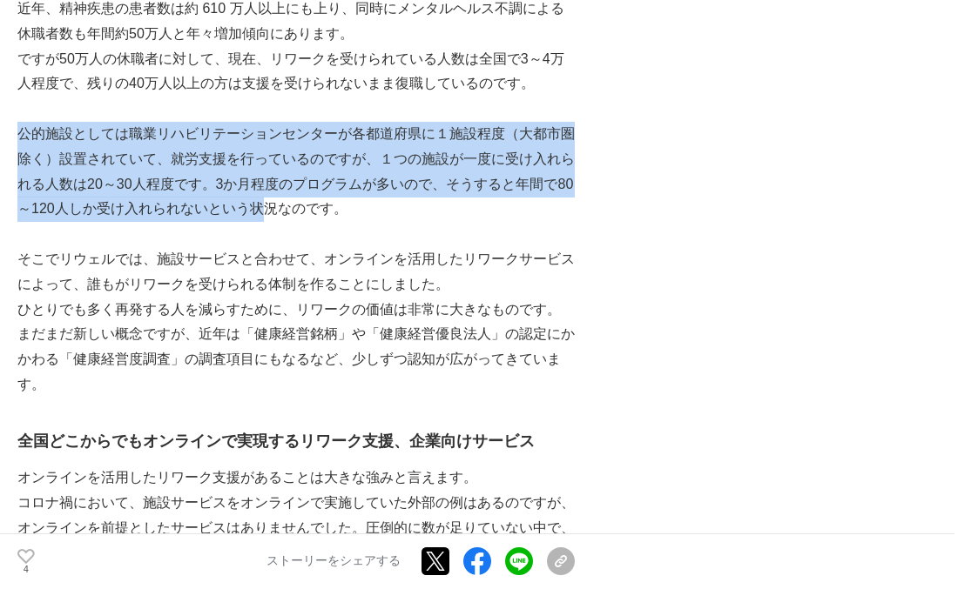 The image size is (958, 589). I want to click on p: まだまだ新しい概念ですが、近年は「健康経営銘柄」や「健康経営優良法人」の認定にかかわる「健康経営度調査」の調査項目にもなるなど、少しずつ認知が広がってきています。, so click(296, 360).